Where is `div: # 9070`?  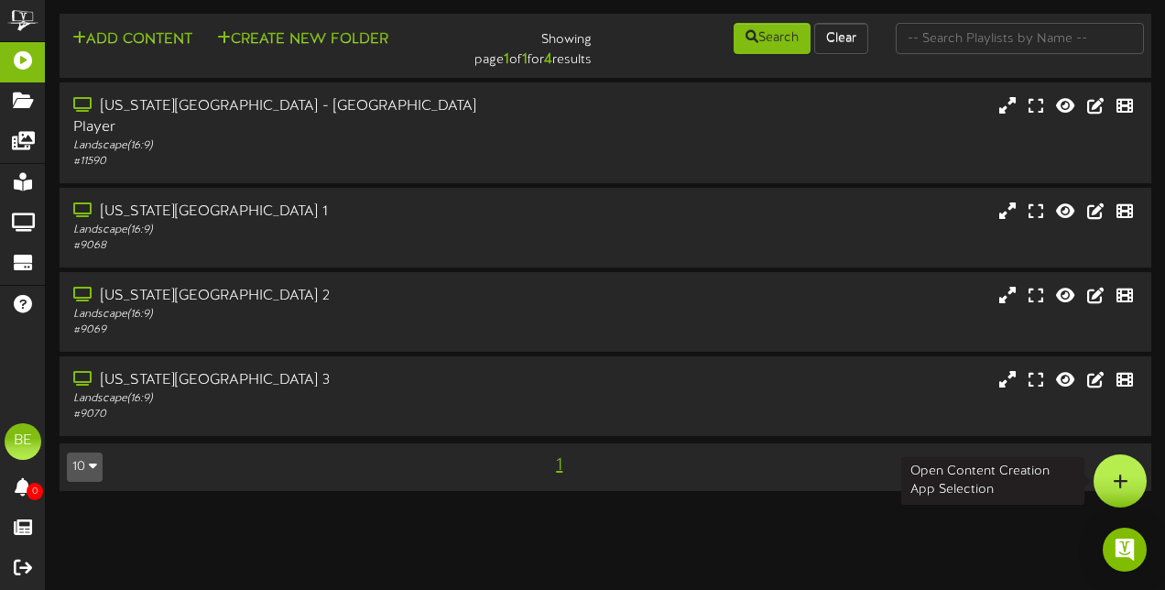
div: # 9070 is located at coordinates (287, 414).